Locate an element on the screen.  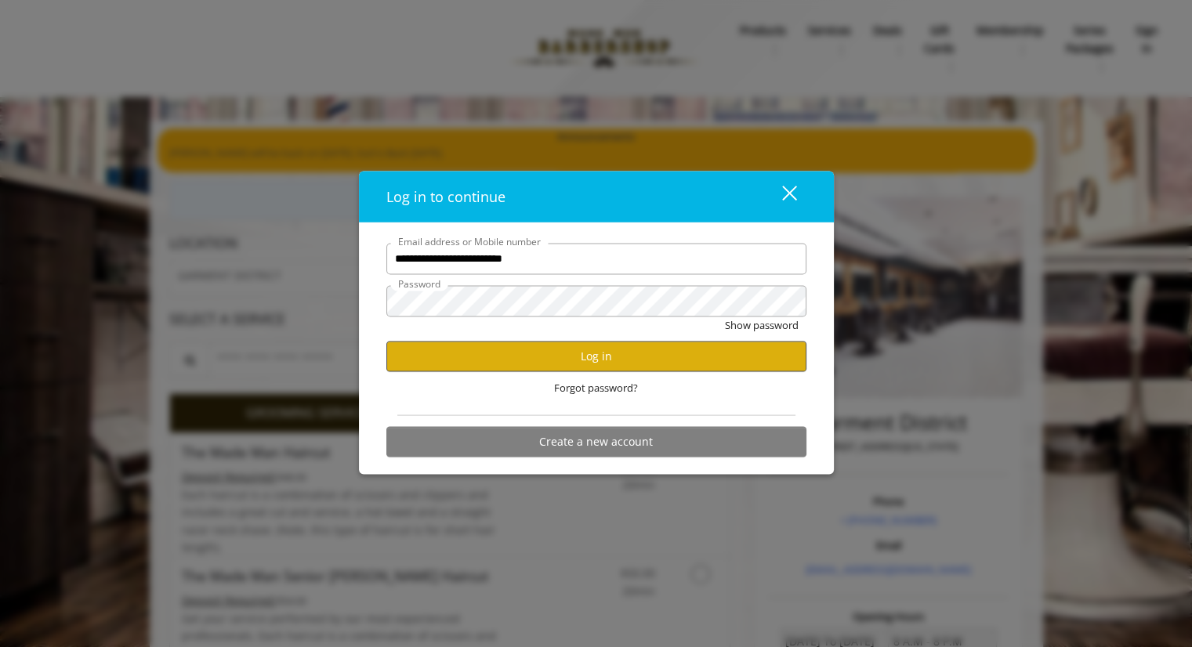
button: Log in is located at coordinates (597, 356).